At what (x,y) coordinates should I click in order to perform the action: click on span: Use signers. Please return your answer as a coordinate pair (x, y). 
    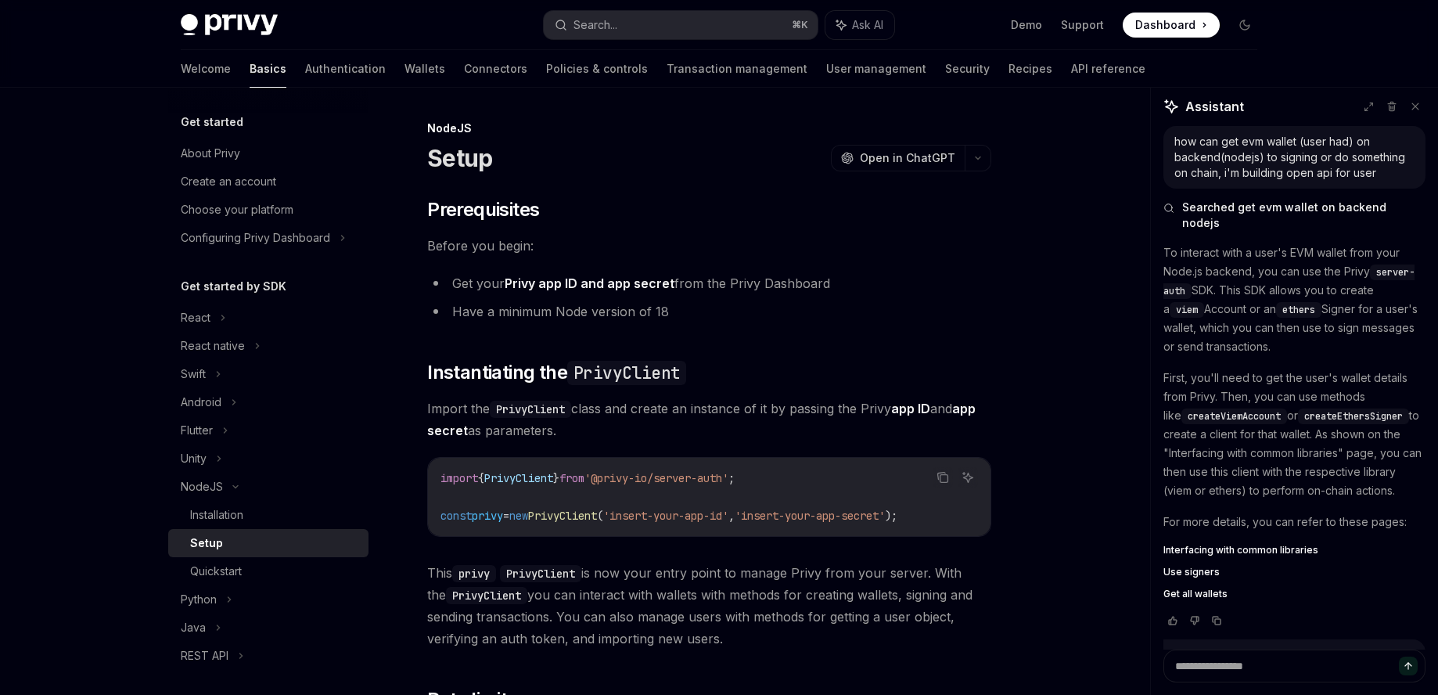
    Looking at the image, I should click on (1191, 572).